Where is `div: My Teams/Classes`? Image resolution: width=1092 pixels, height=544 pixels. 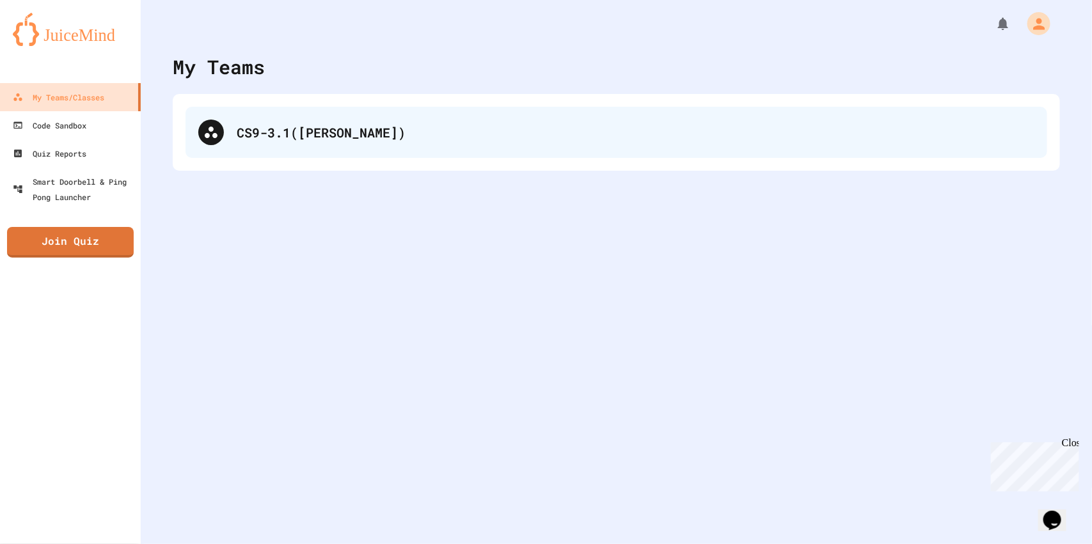
div: My Teams/Classes is located at coordinates (58, 97).